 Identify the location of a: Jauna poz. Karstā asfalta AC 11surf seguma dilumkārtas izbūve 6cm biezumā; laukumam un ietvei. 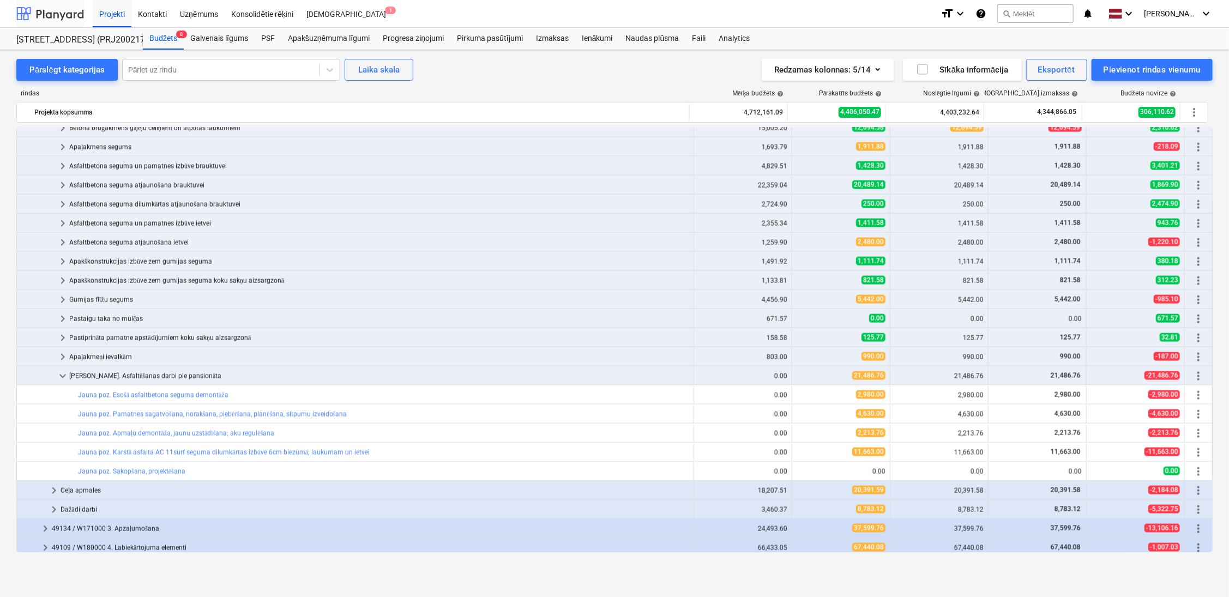
(223, 452).